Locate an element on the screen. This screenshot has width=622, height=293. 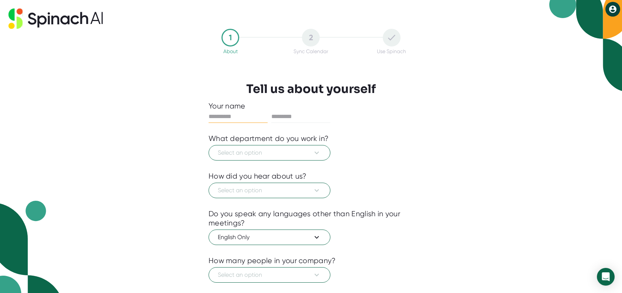
div: Do you speak any languages other than English in your meetings? is located at coordinates (311, 219).